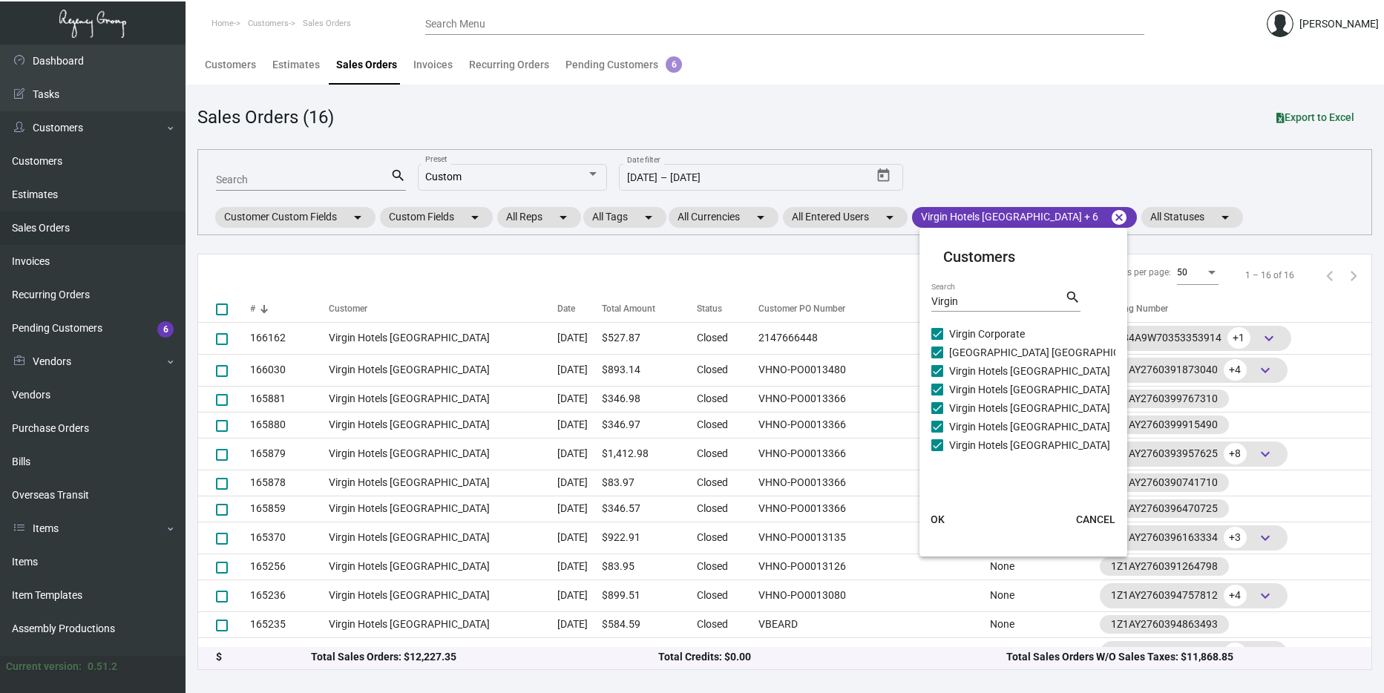  What do you see at coordinates (937, 519) in the screenshot?
I see `span: OK` at bounding box center [937, 519].